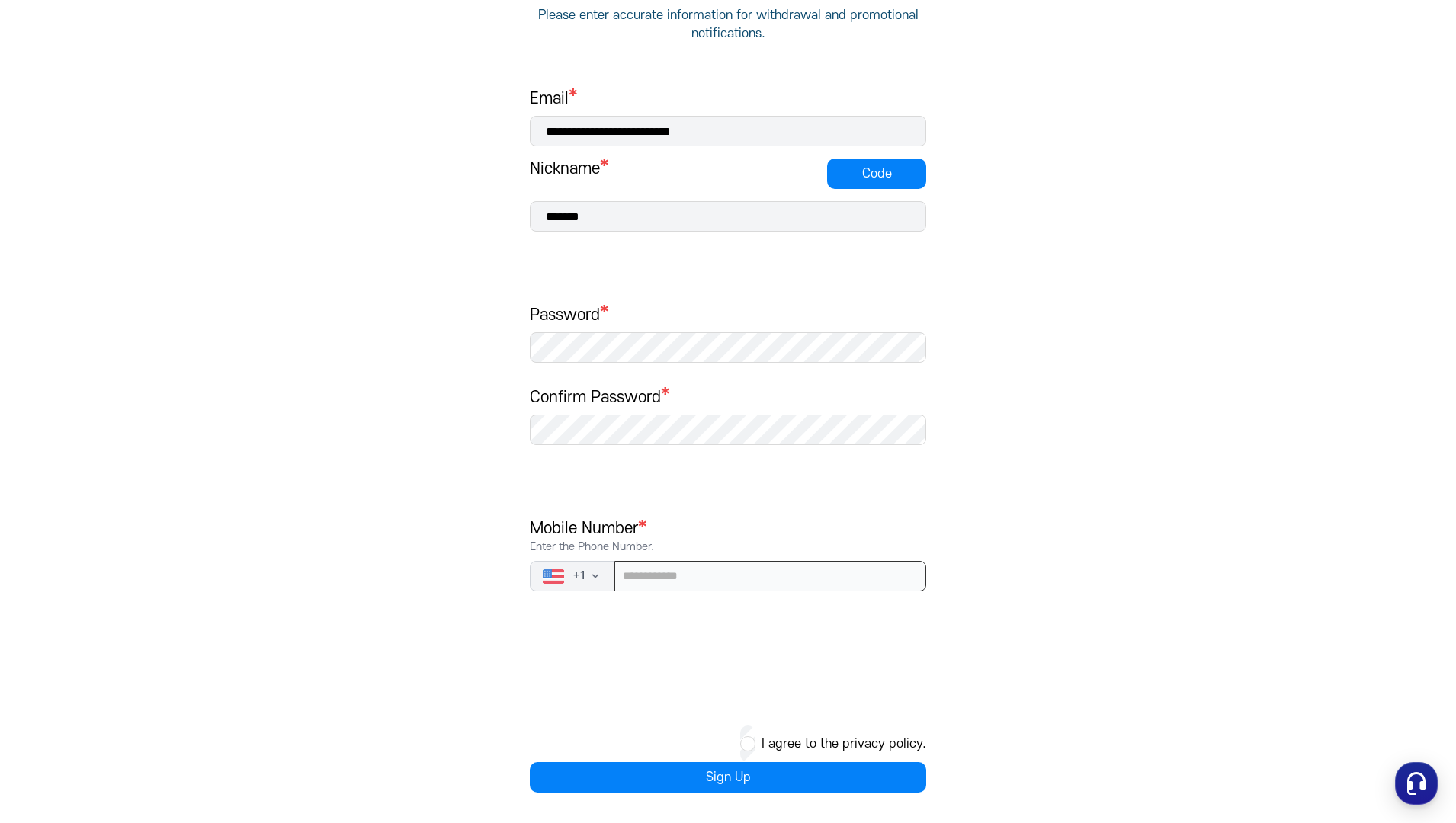 The width and height of the screenshot is (1456, 823). What do you see at coordinates (565, 169) in the screenshot?
I see `h1: Nickname` at bounding box center [565, 169].